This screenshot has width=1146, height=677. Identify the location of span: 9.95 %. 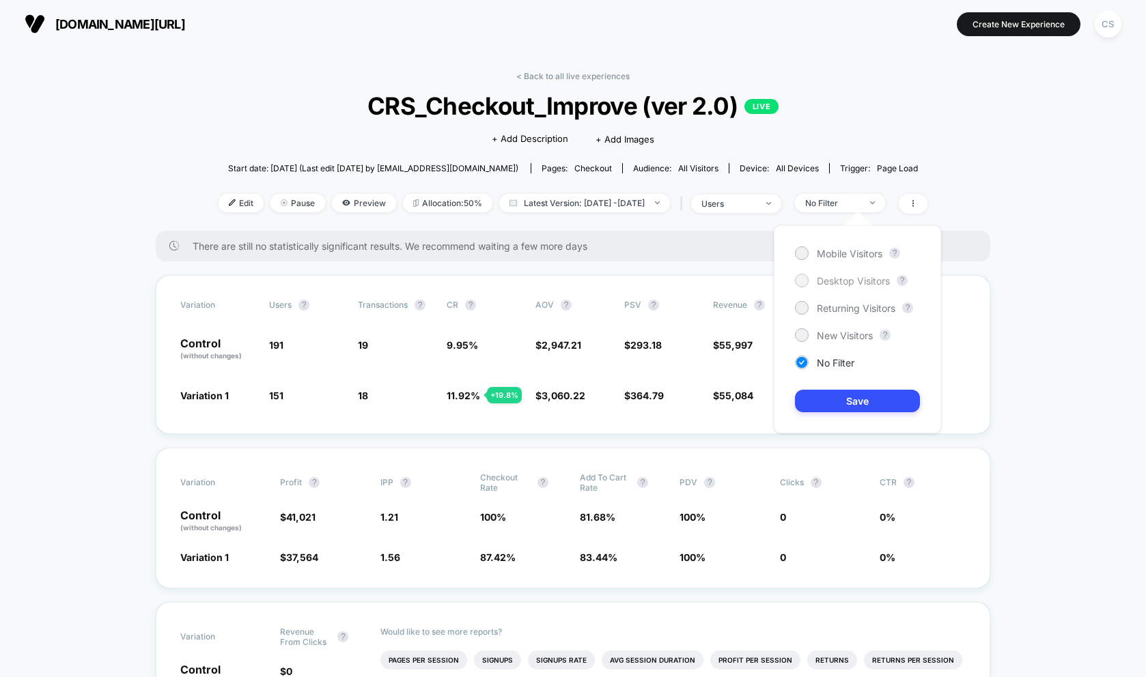
(462, 345).